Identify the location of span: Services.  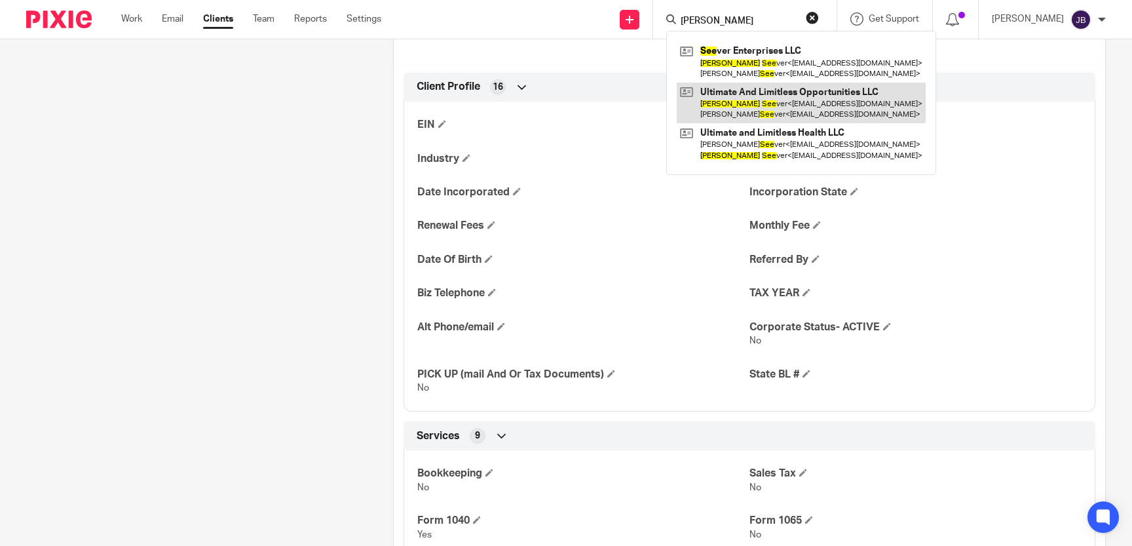
(438, 436).